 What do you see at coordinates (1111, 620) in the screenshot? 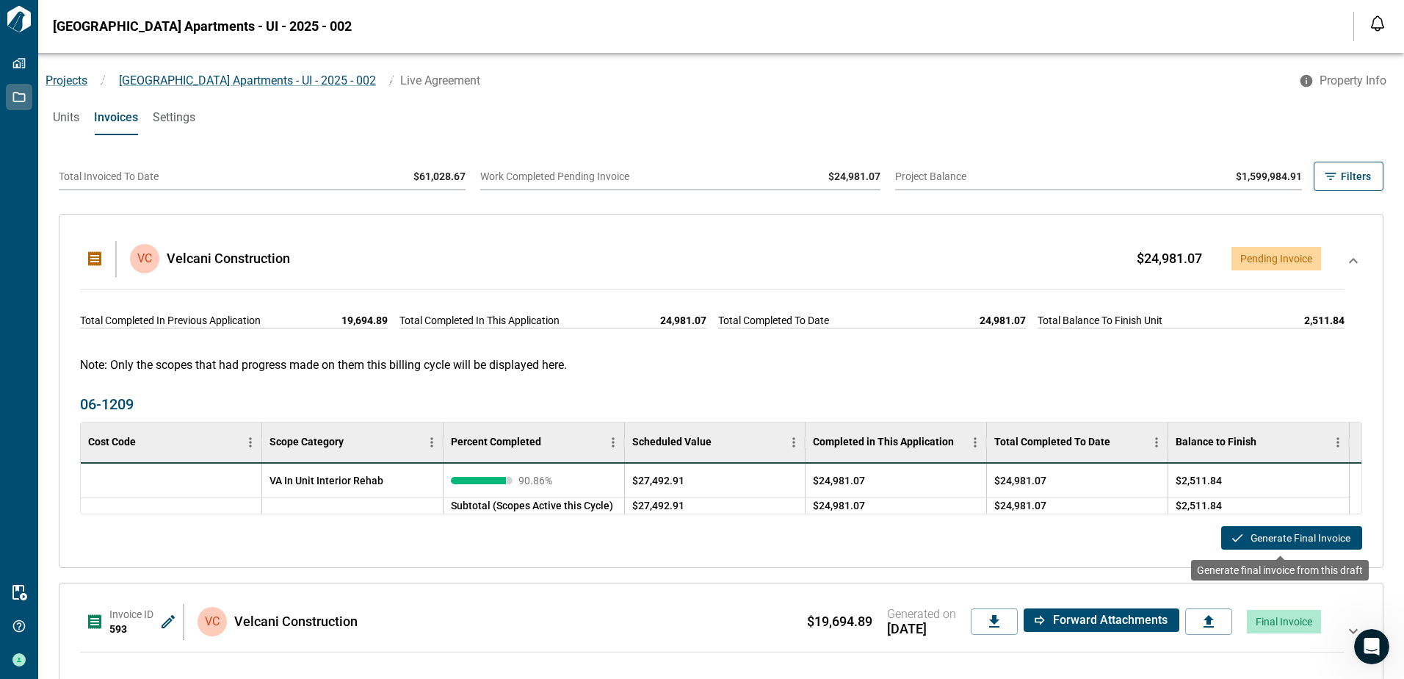
I see `span: Forward Attachments` at bounding box center [1111, 620].